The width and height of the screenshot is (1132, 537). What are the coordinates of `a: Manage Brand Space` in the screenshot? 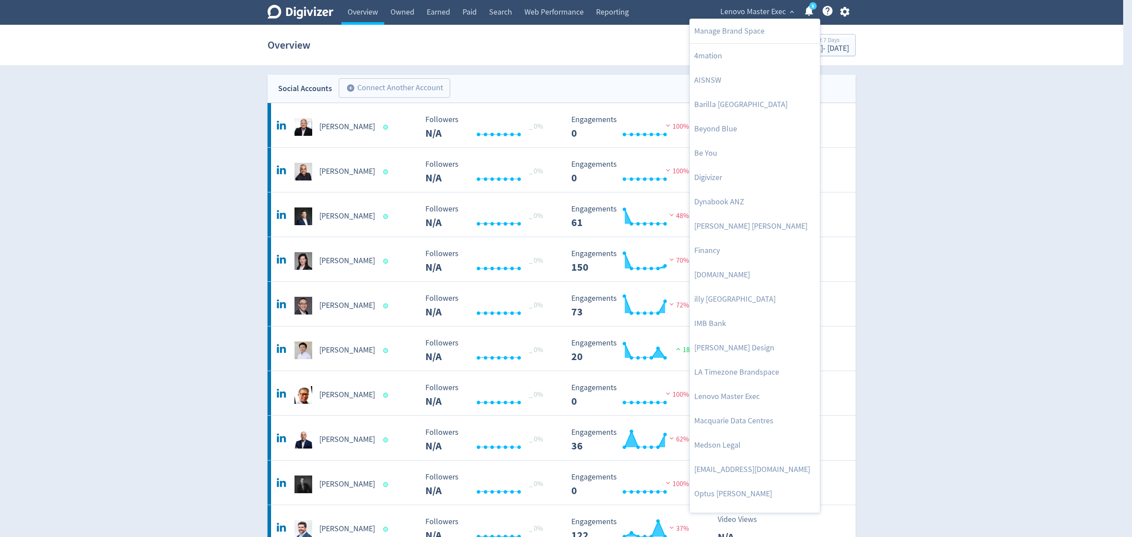 It's located at (755, 31).